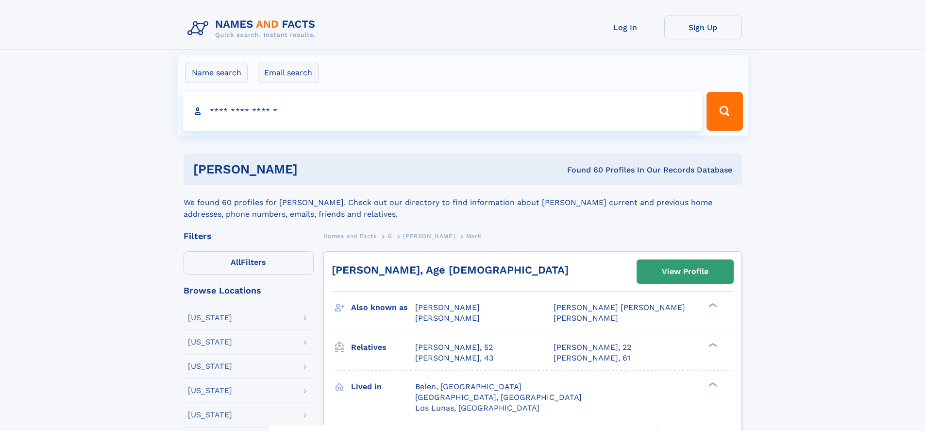 The image size is (925, 431). Describe the element at coordinates (217, 73) in the screenshot. I see `label: Name search` at that location.